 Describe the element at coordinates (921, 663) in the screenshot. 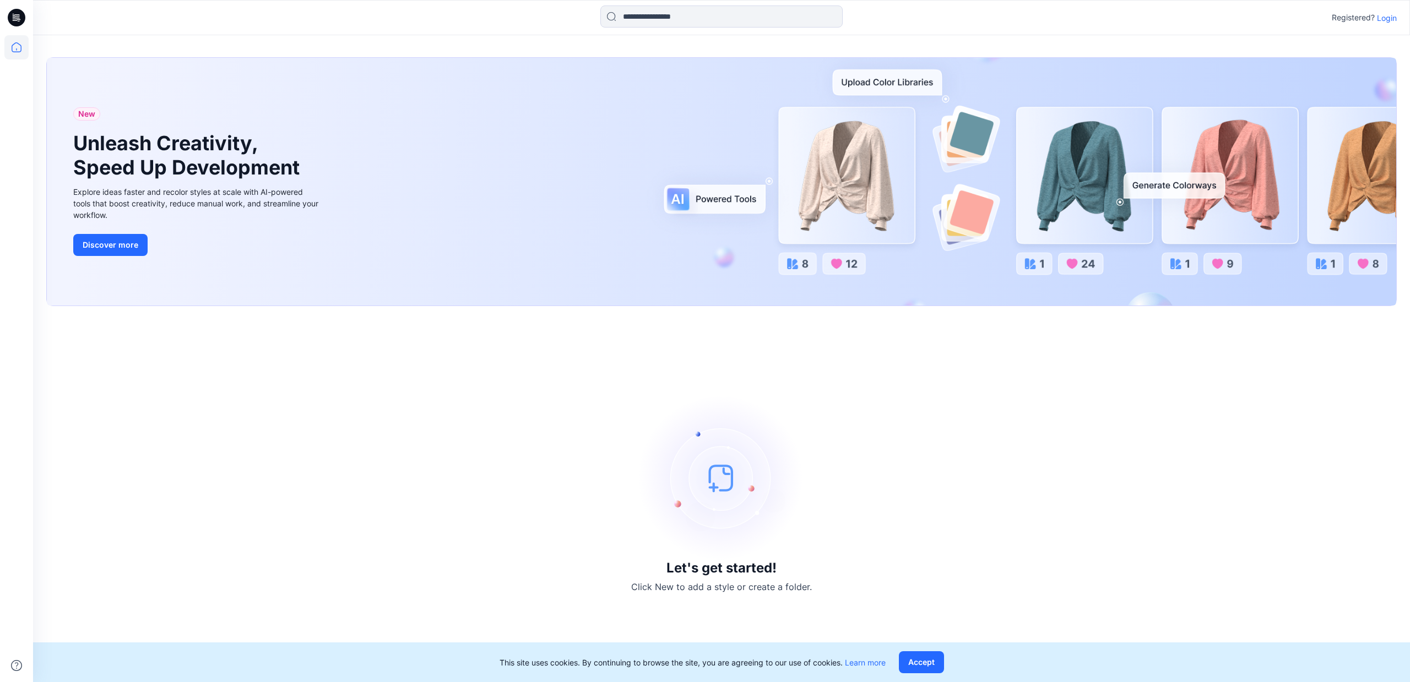

I see `button: Accept` at that location.